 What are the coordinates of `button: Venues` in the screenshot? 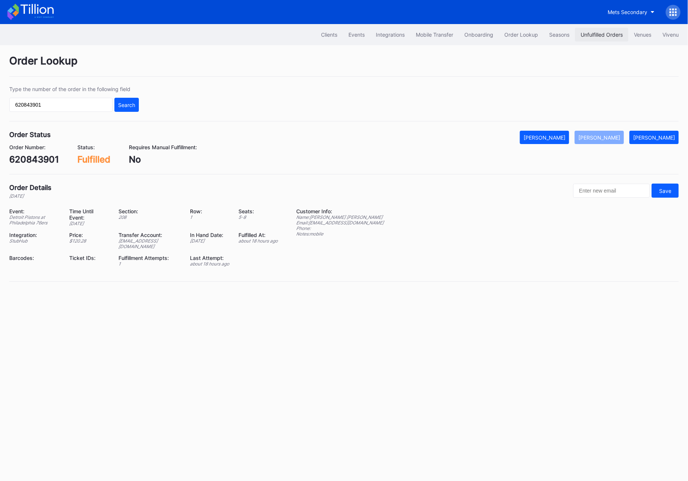 It's located at (642, 34).